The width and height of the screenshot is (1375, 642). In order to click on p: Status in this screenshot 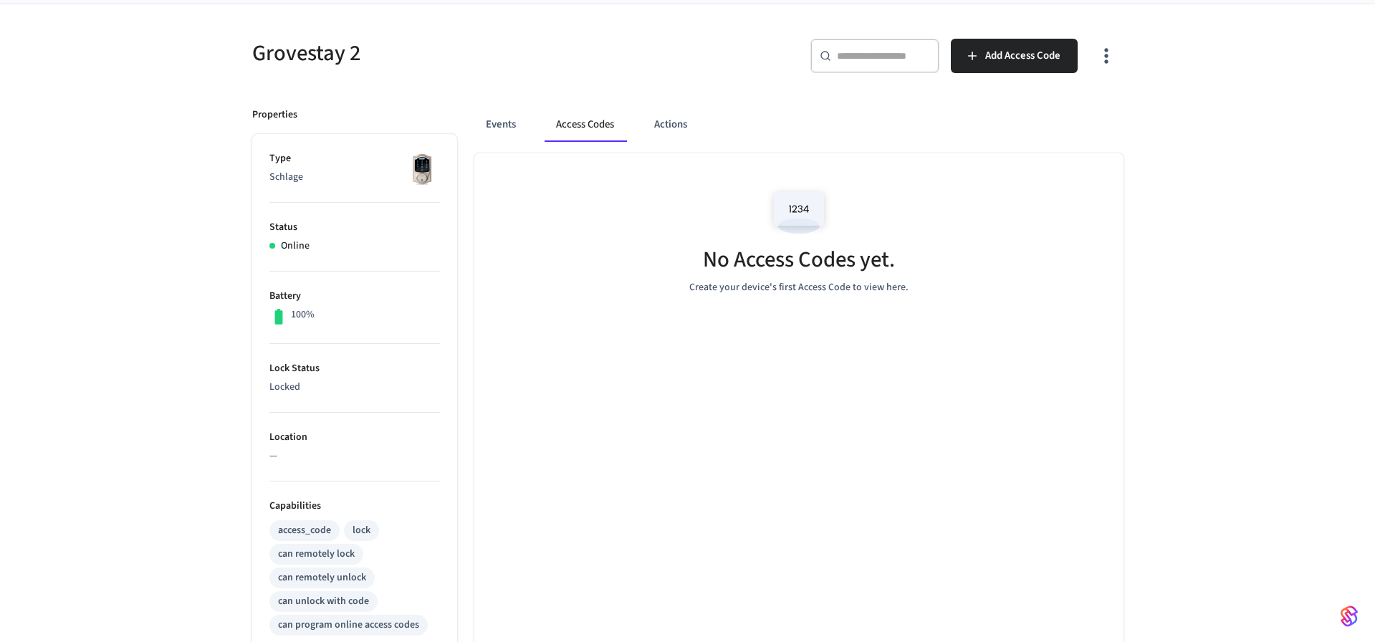, I will do `click(355, 227)`.